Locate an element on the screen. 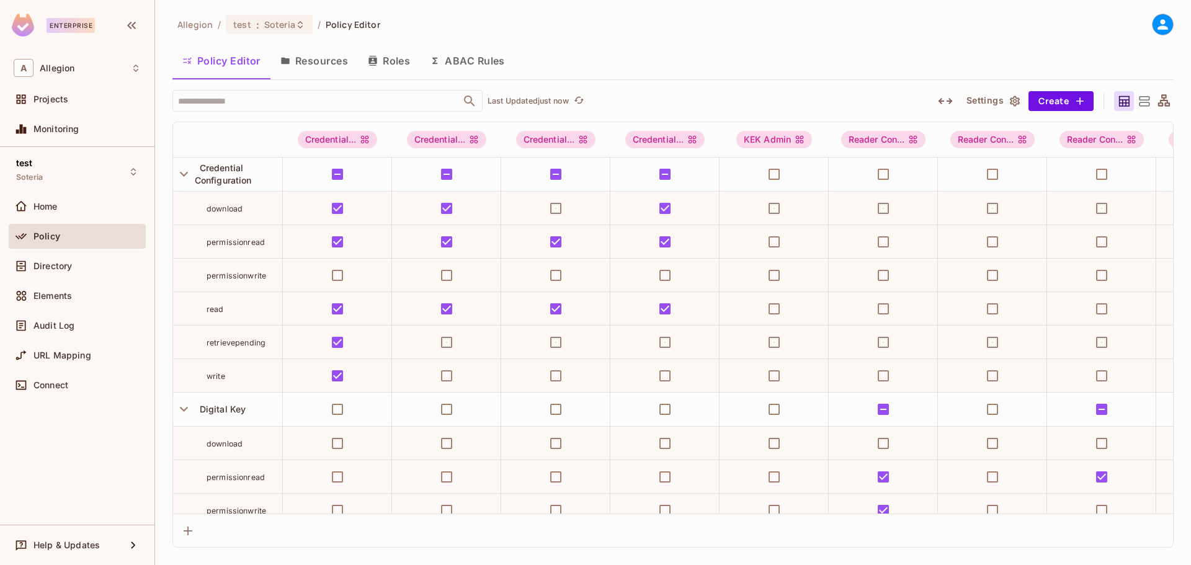  span: read is located at coordinates (215, 309).